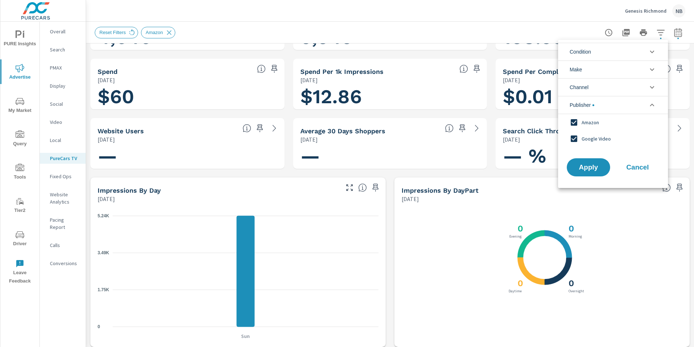 This screenshot has height=347, width=694. Describe the element at coordinates (581, 52) in the screenshot. I see `span: Condition` at that location.